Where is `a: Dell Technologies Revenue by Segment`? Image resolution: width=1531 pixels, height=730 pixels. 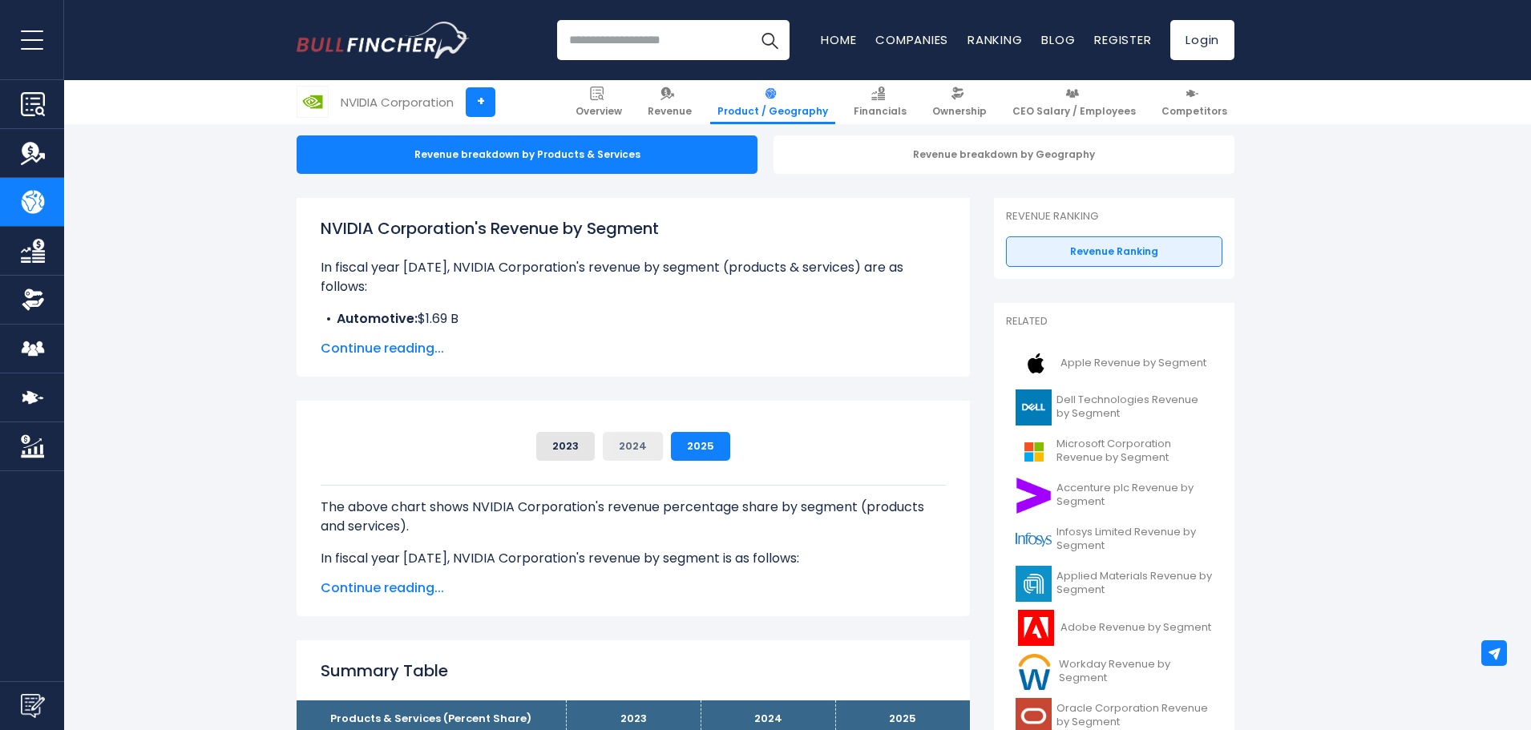 a: Dell Technologies Revenue by Segment is located at coordinates (1114, 407).